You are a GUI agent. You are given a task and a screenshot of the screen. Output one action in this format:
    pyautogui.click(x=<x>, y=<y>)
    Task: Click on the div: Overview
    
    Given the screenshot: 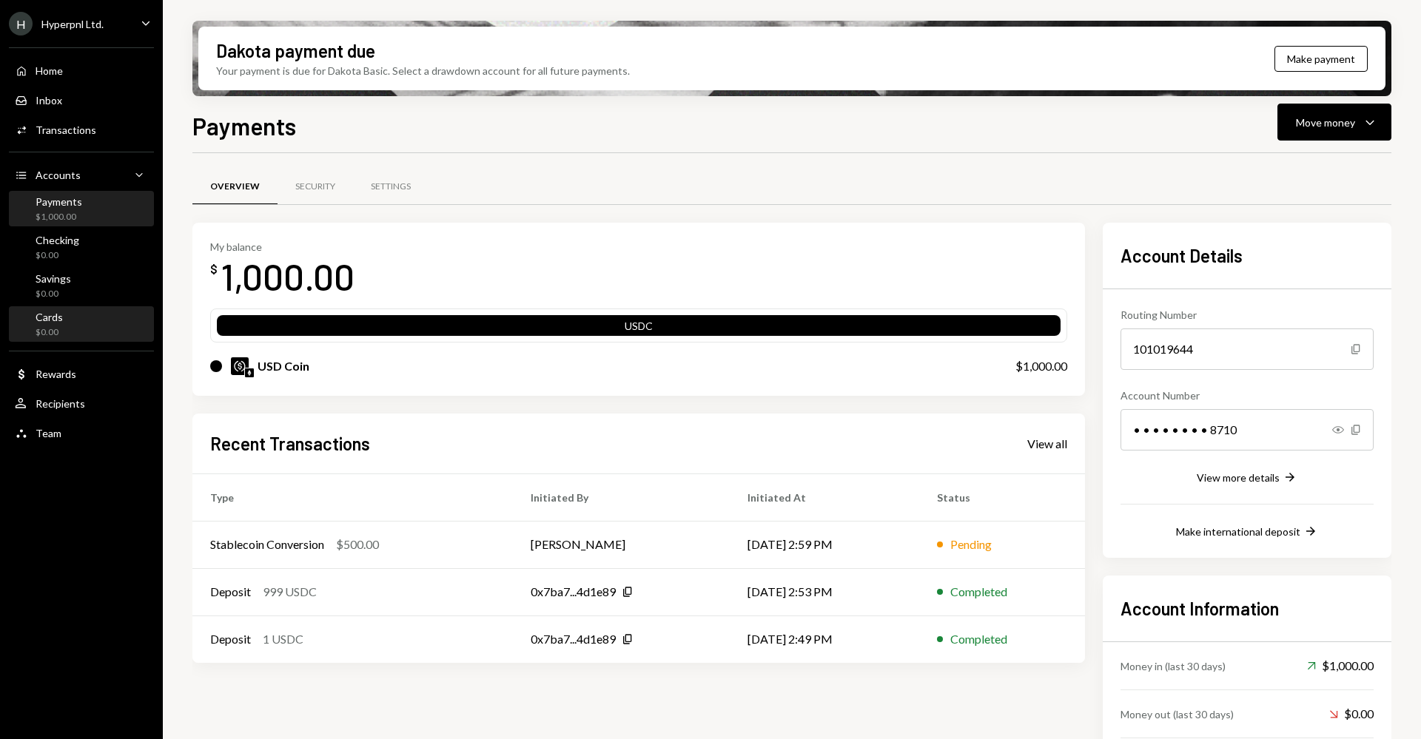 What is the action you would take?
    pyautogui.click(x=235, y=187)
    